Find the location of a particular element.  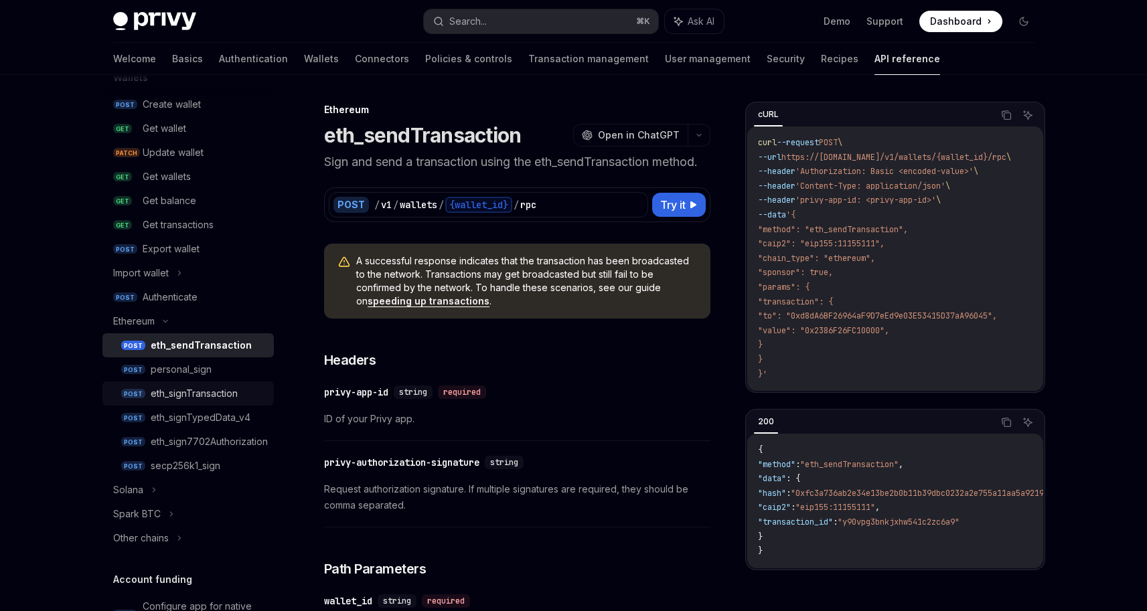

img: dark logo is located at coordinates (155, 21).